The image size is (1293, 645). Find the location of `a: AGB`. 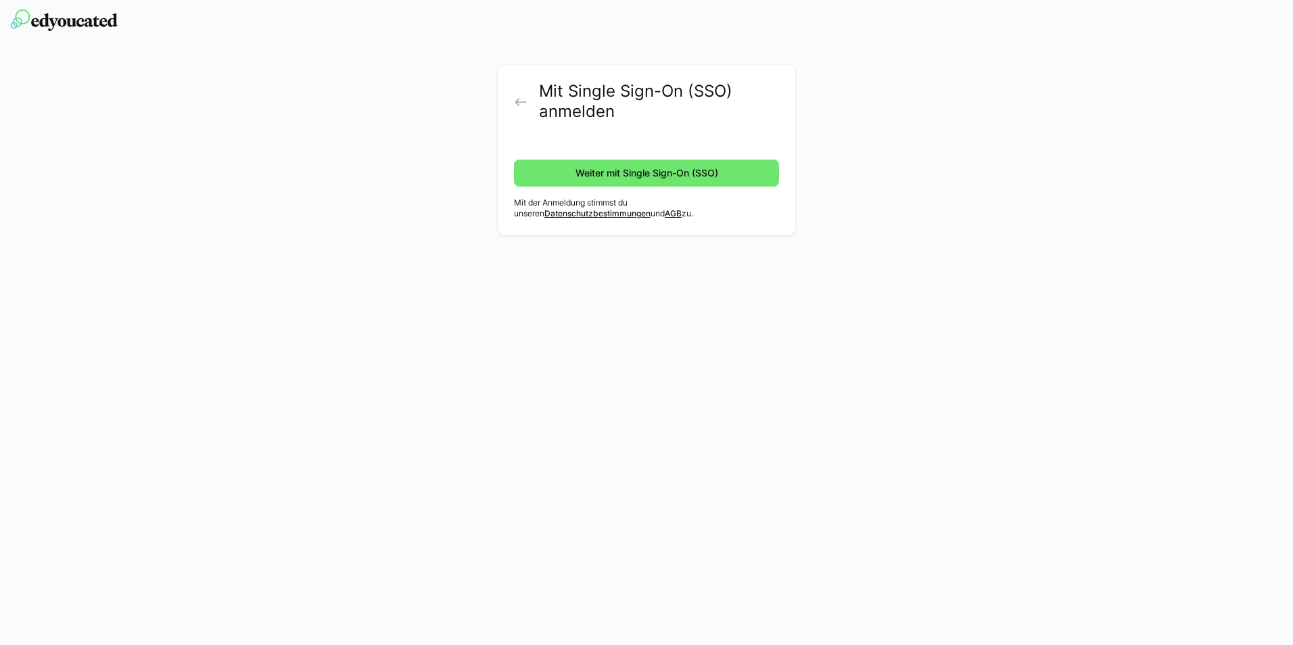

a: AGB is located at coordinates (673, 213).